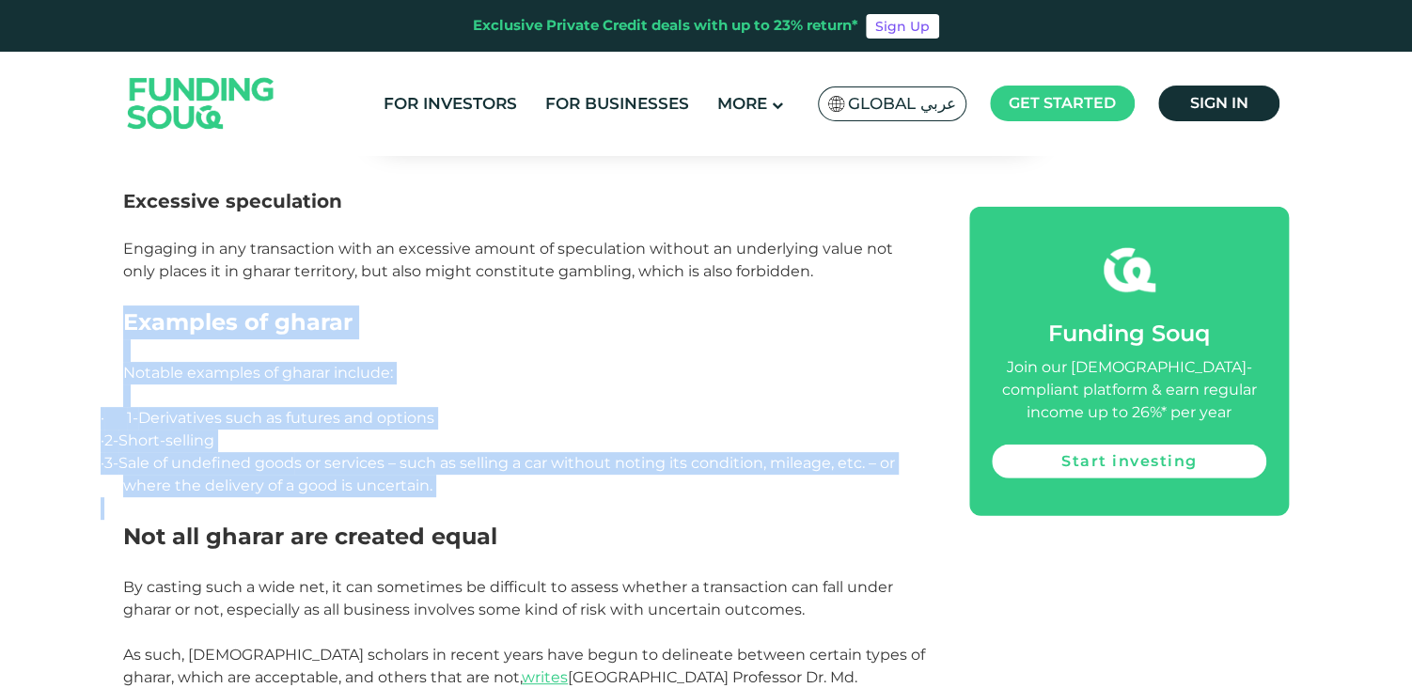 The image size is (1412, 688). What do you see at coordinates (617, 103) in the screenshot?
I see `a: For Businesses` at bounding box center [617, 103].